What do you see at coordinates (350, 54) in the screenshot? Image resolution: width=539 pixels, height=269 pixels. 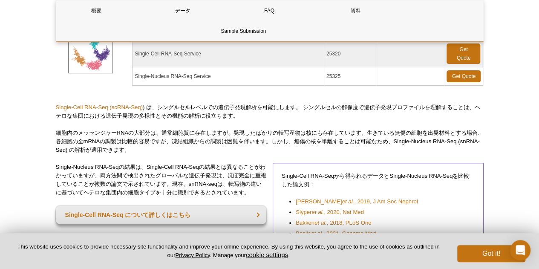 I see `td: 25320` at bounding box center [350, 54].